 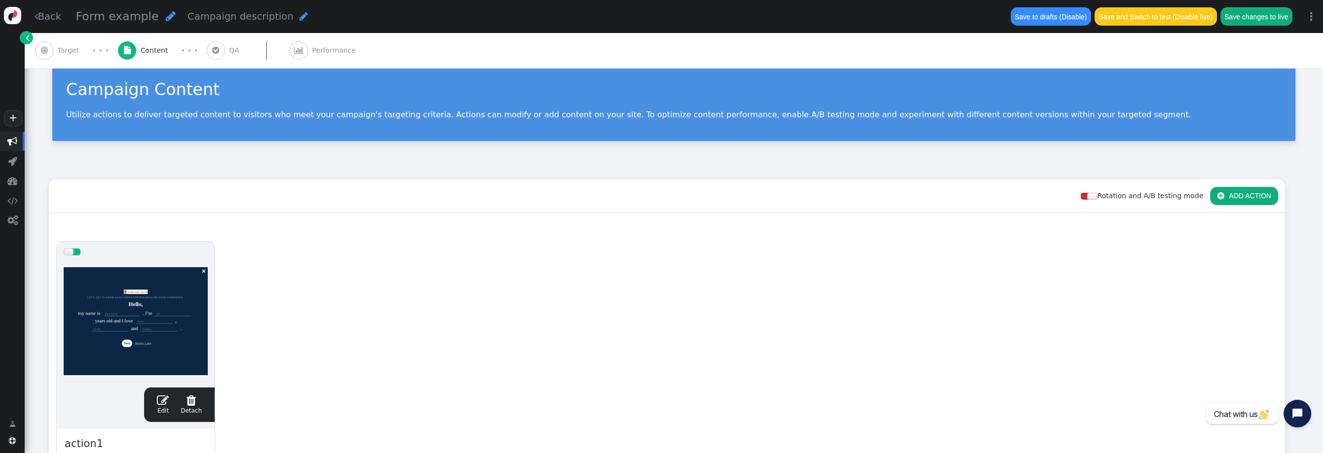 What do you see at coordinates (1050, 16) in the screenshot?
I see `button: Save to drafts (Disable)` at bounding box center [1050, 16].